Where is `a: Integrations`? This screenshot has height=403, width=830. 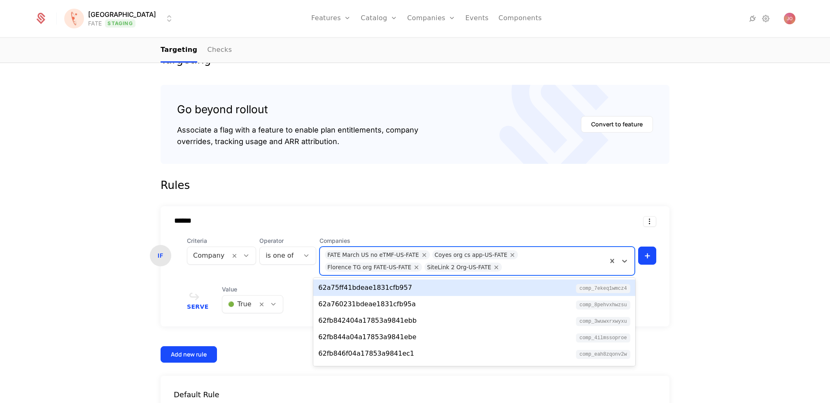
a: Integrations is located at coordinates (753, 19).